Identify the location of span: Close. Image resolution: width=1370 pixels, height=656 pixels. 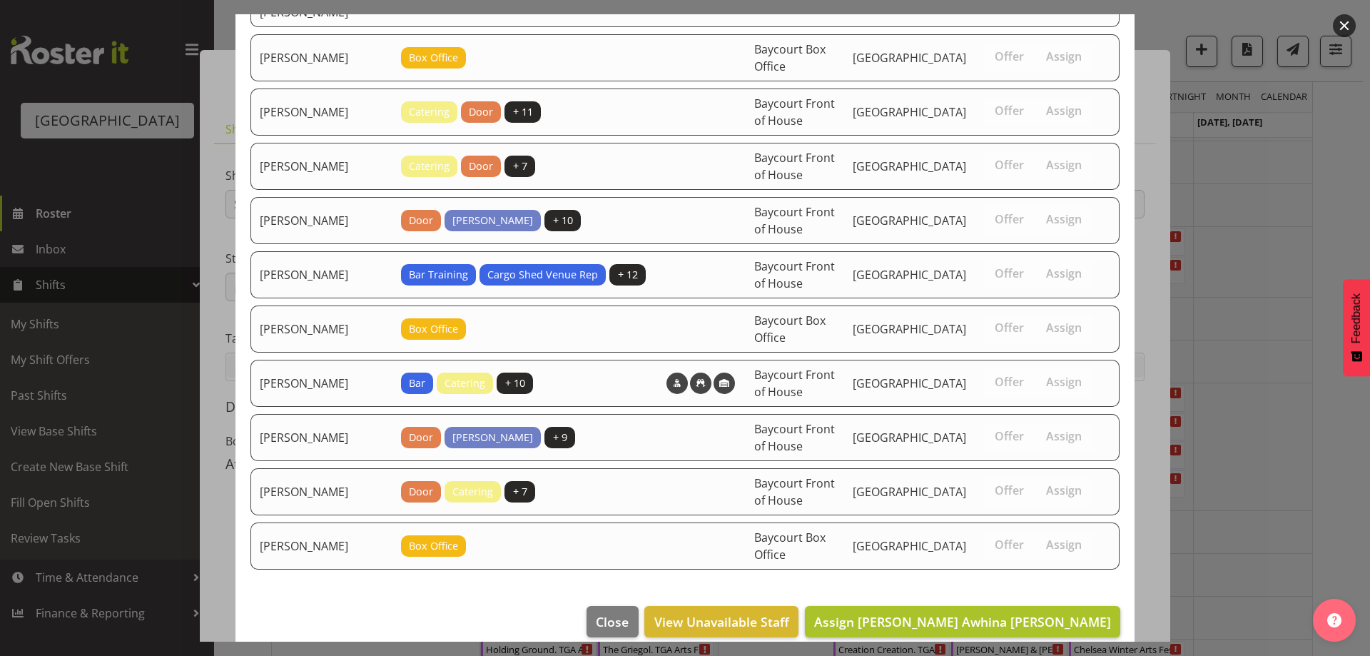
(612, 622).